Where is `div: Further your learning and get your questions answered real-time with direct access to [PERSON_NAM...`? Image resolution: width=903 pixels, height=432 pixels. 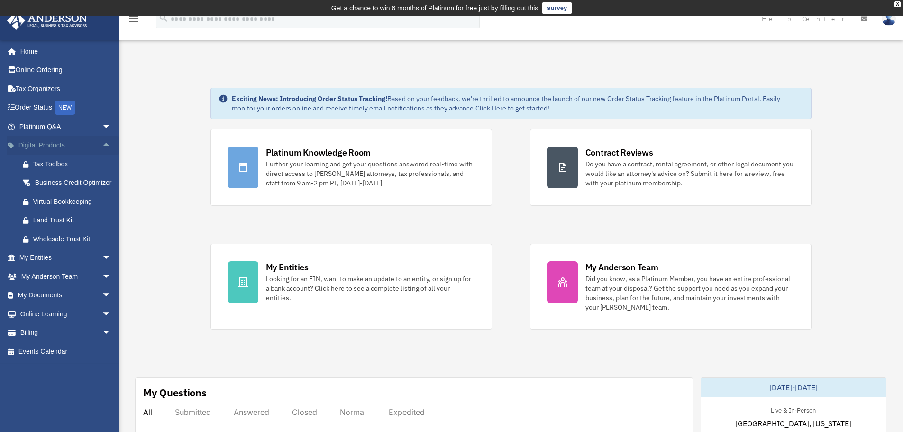
div: Further your learning and get your questions answered real-time with direct access to [PERSON_NAM... is located at coordinates (370, 173).